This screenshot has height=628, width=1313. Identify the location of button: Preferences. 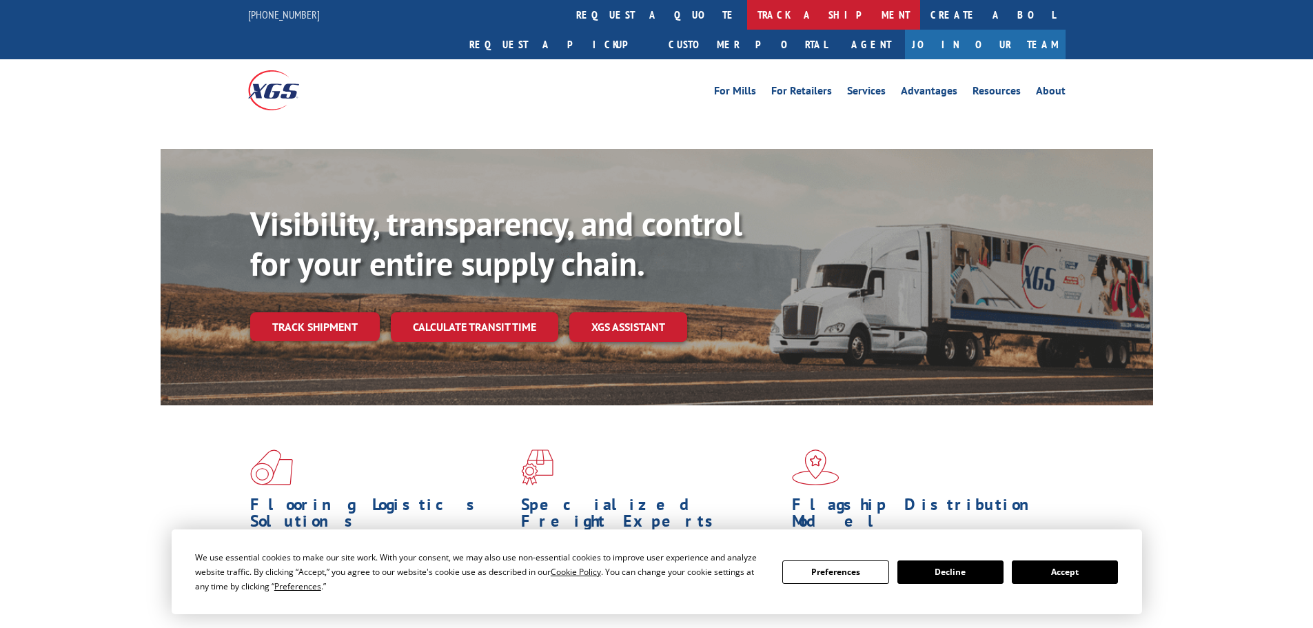
(835, 572).